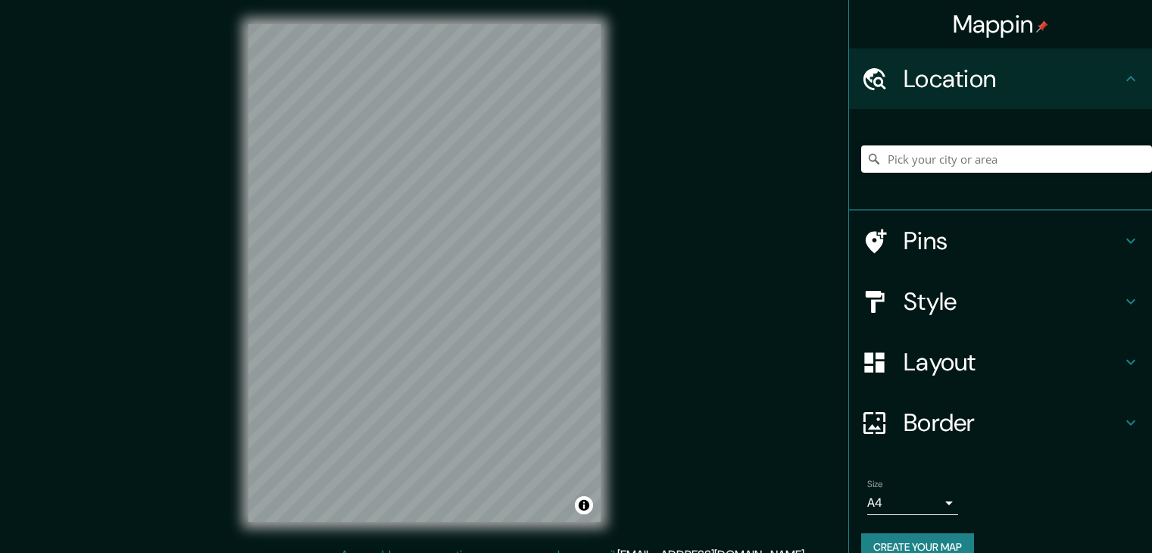  I want to click on div: Border, so click(1001, 423).